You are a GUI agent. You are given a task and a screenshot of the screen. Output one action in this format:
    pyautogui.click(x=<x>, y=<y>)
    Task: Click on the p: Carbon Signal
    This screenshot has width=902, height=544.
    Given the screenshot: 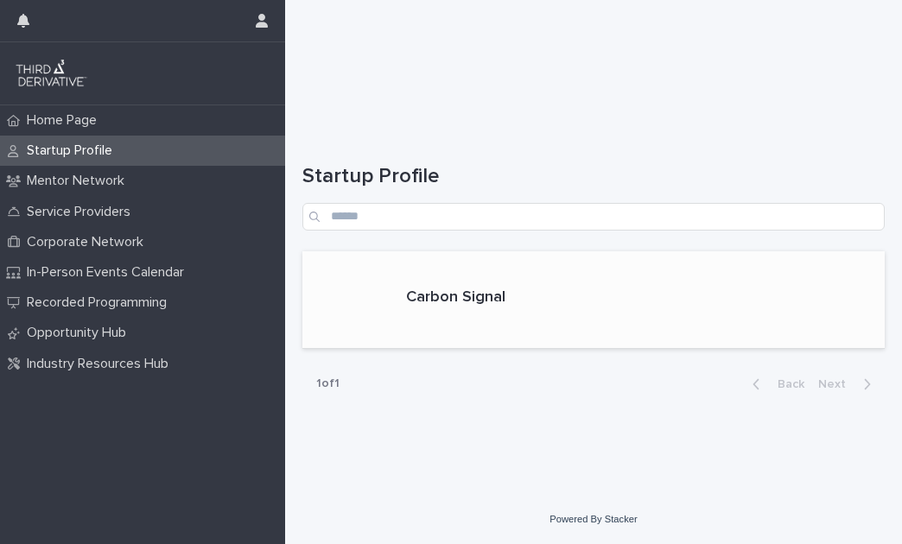 What is the action you would take?
    pyautogui.click(x=455, y=298)
    